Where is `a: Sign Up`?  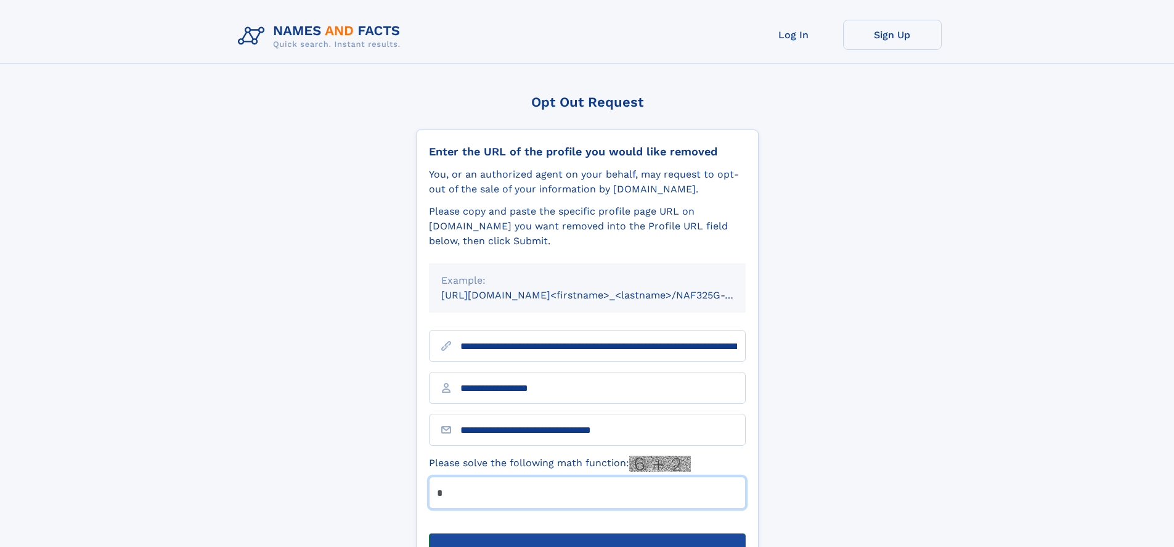 a: Sign Up is located at coordinates (893, 35).